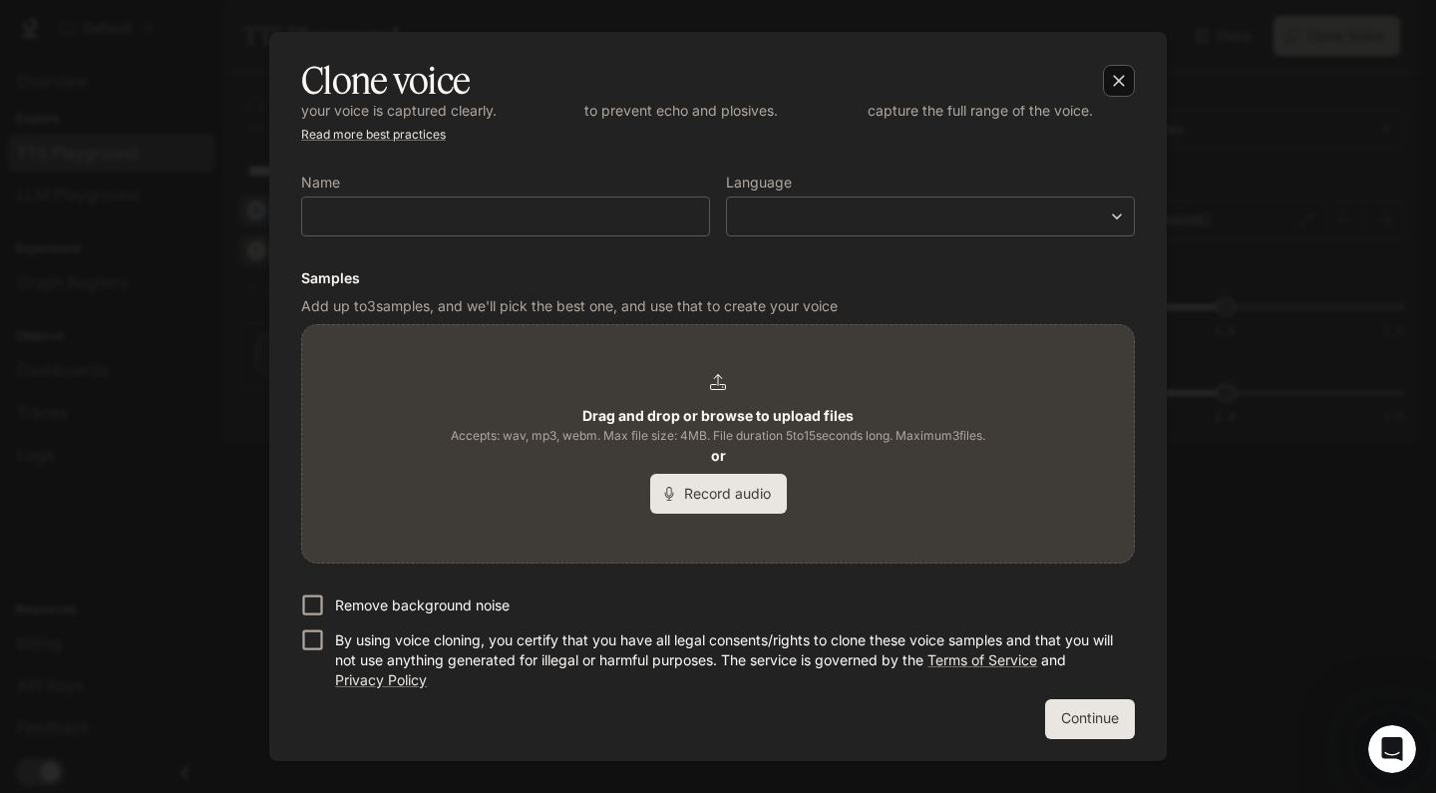 The image size is (1436, 793). What do you see at coordinates (381, 679) in the screenshot?
I see `a: Privacy Policy` at bounding box center [381, 679].